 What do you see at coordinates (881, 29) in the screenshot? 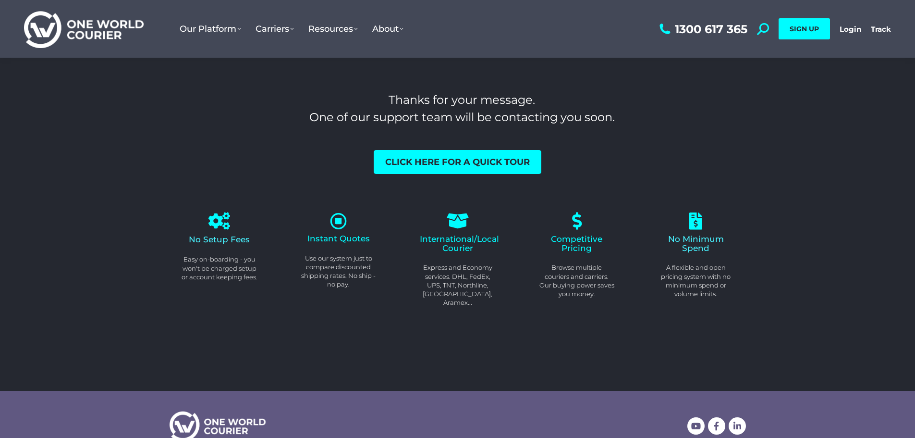
I see `a: Track` at bounding box center [881, 29].